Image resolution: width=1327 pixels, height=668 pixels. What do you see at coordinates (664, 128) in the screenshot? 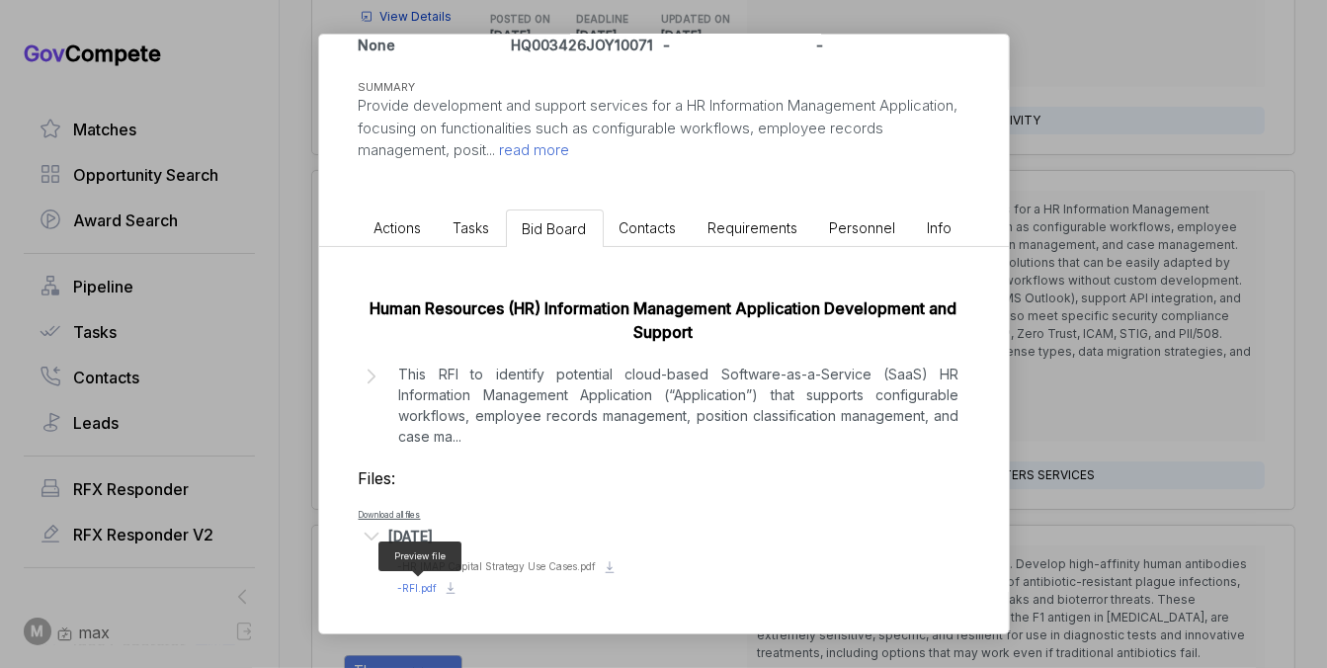
I see `p: Provide development and support services for a HR Information Management Application, focusing on...` at bounding box center [664, 128].